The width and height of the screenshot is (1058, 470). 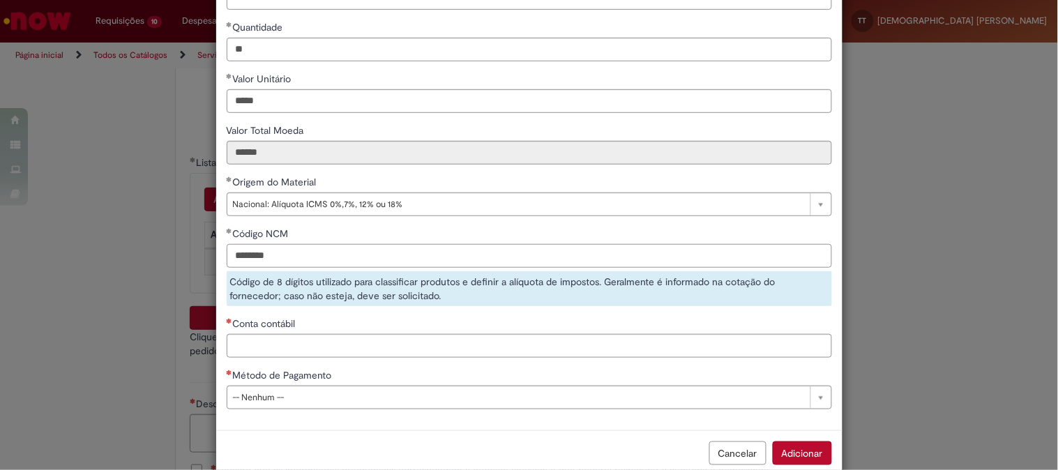 What do you see at coordinates (264, 79) in the screenshot?
I see `span: Valor Unitário` at bounding box center [264, 79].